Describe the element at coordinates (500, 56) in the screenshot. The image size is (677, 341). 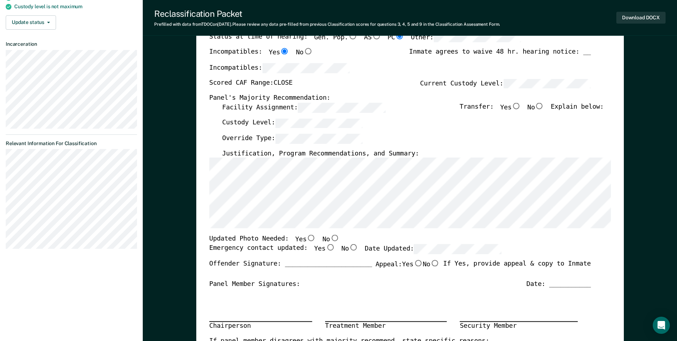
I see `div: Inmate agrees to waive 48 hr. hearing notice: __` at that location.